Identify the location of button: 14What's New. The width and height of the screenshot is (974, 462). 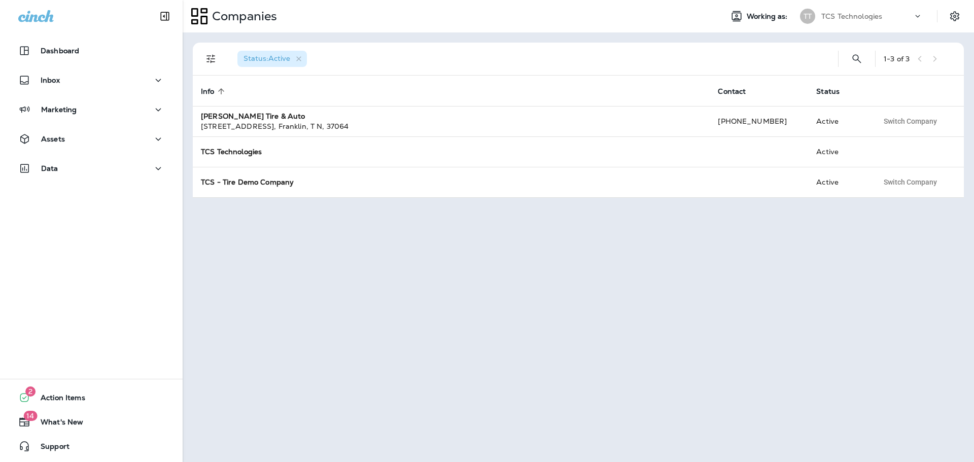
(91, 422).